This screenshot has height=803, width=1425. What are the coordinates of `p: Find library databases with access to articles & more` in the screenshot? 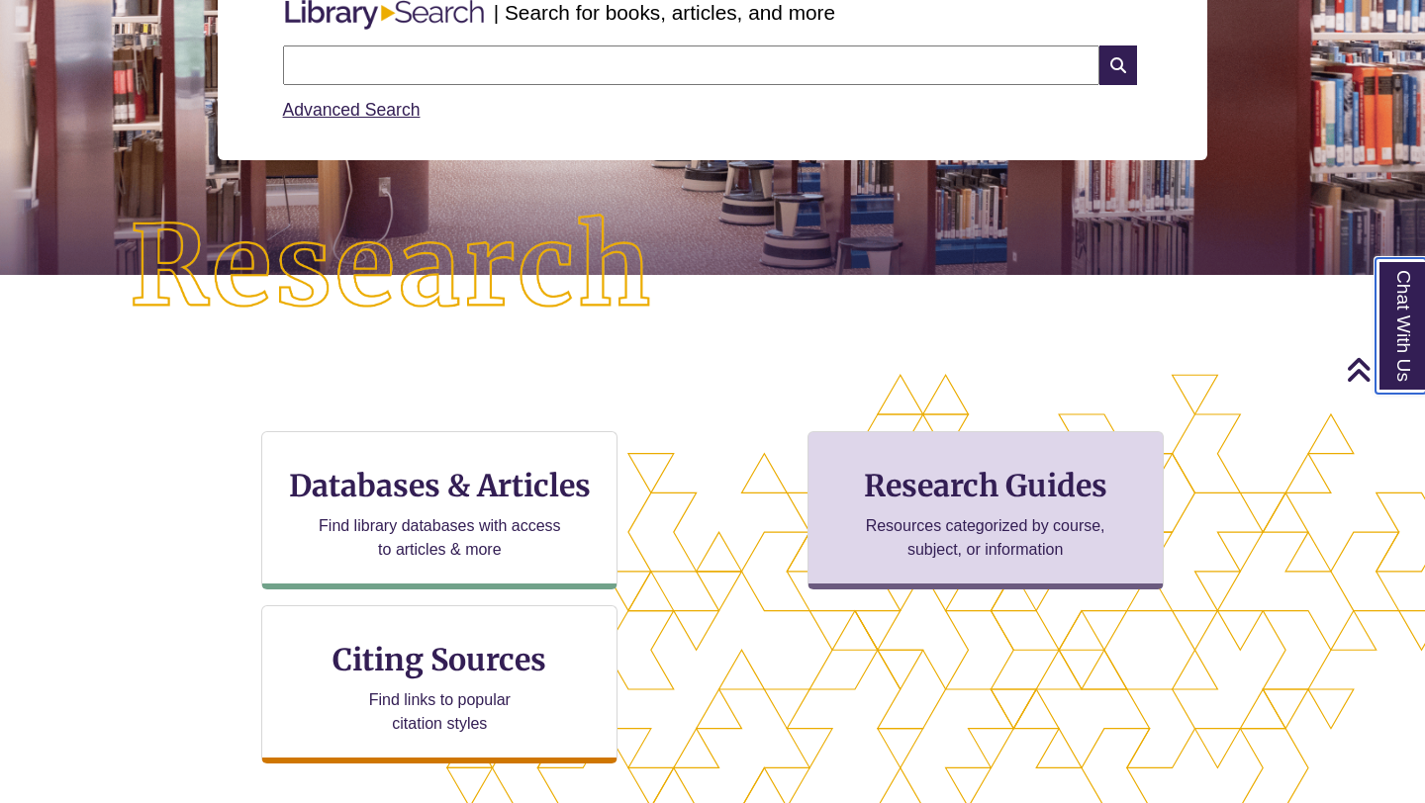 It's located at (439, 538).